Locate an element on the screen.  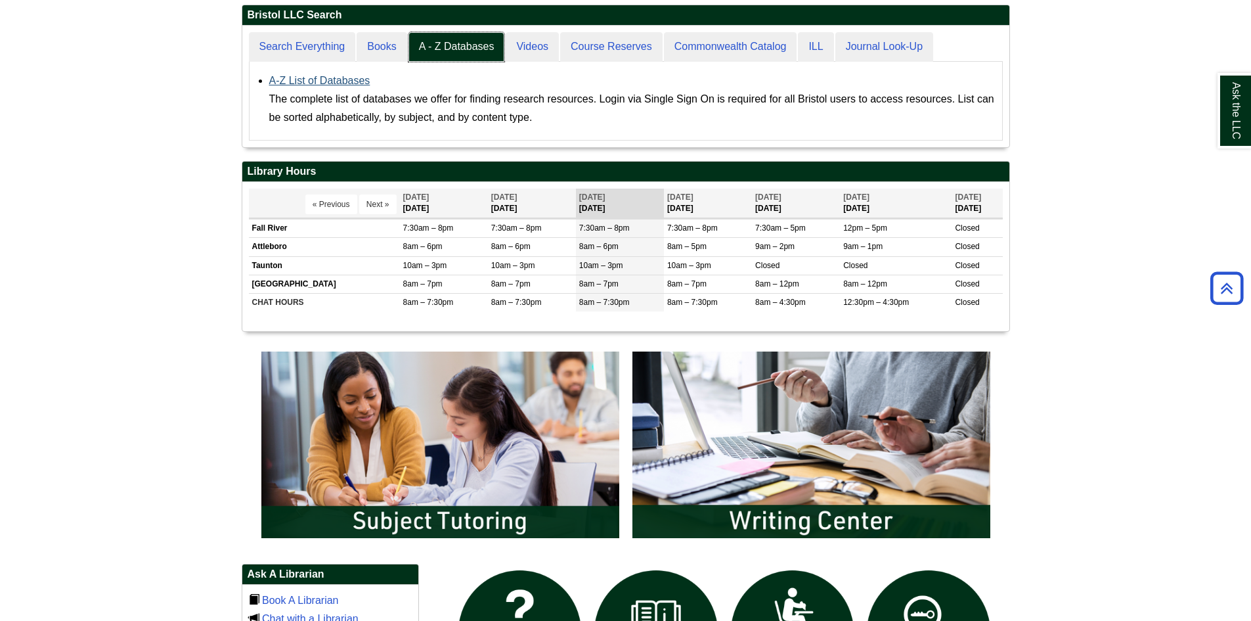
a: Journal Look-Up is located at coordinates (884, 47).